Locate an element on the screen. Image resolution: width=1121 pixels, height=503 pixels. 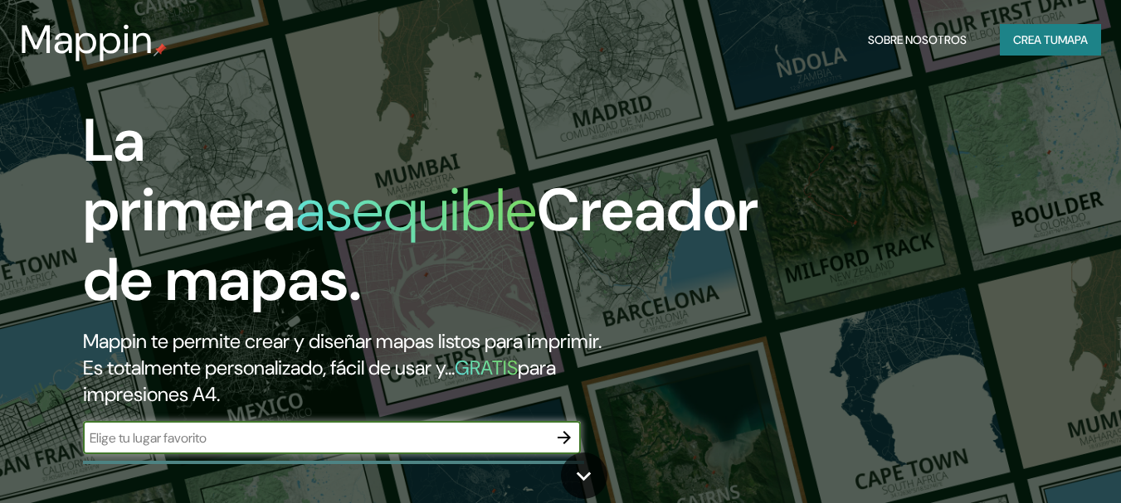
font: para impresiones A4. is located at coordinates (319, 381).